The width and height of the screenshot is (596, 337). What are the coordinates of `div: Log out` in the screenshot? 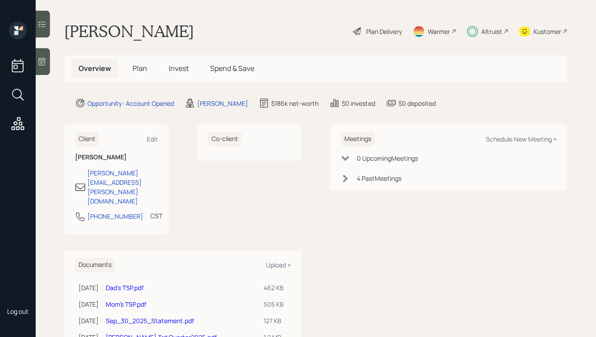 It's located at (18, 311).